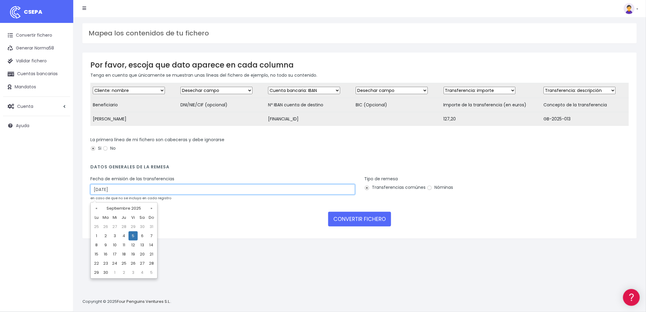 The image size is (646, 312). I want to click on a: Four Penguins Ventures S.L., so click(144, 301).